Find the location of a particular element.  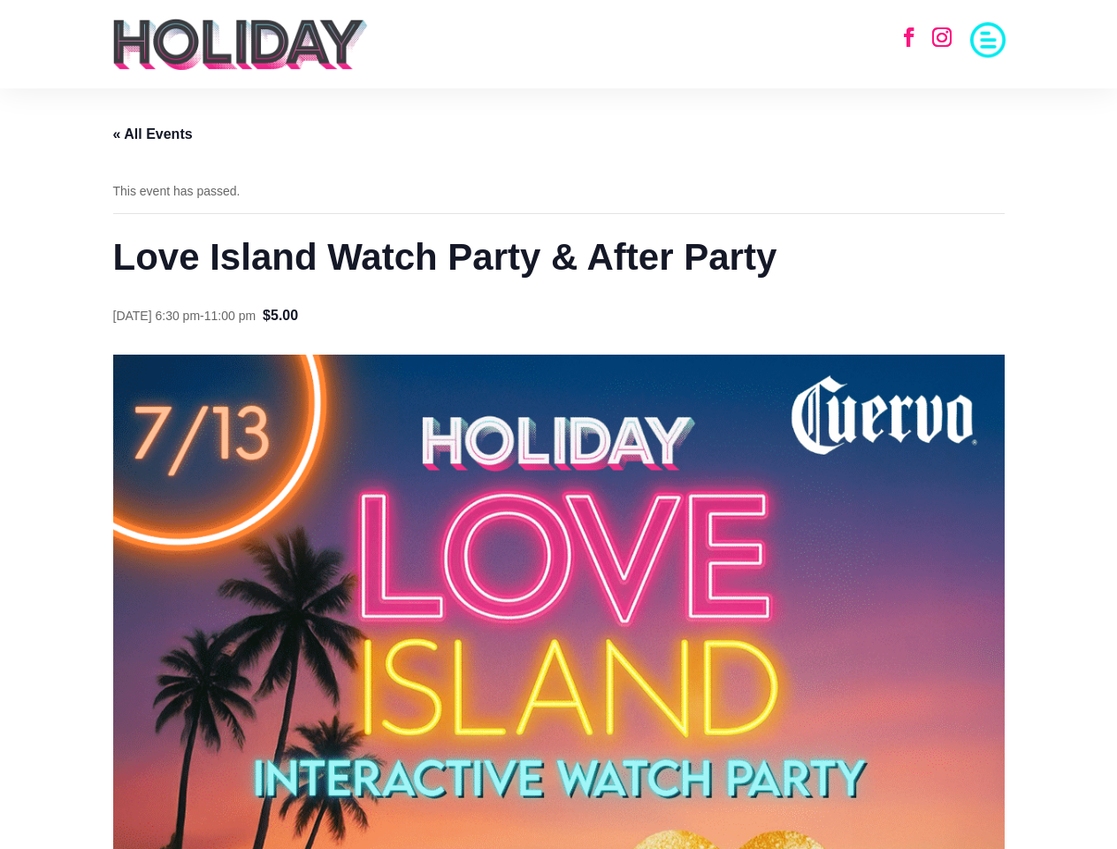

img: holiday-logo-black is located at coordinates (240, 44).